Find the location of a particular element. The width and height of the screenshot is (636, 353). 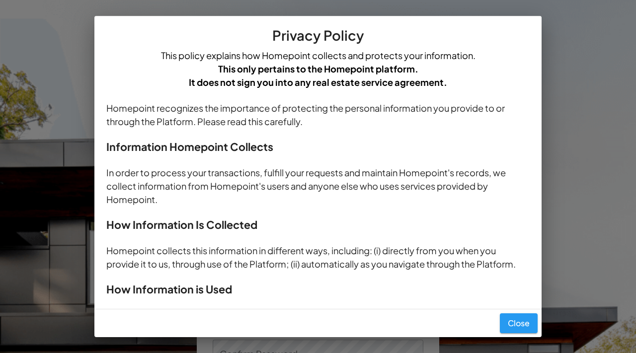

p: Homepoint uses the information it collects to improve and customize the Platform and its services... is located at coordinates (318, 321).